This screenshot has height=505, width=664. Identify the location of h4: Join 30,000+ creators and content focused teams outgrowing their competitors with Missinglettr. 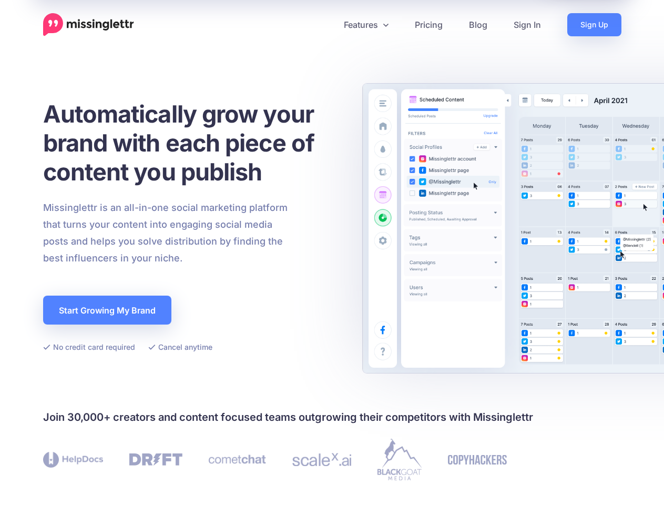
(332, 417).